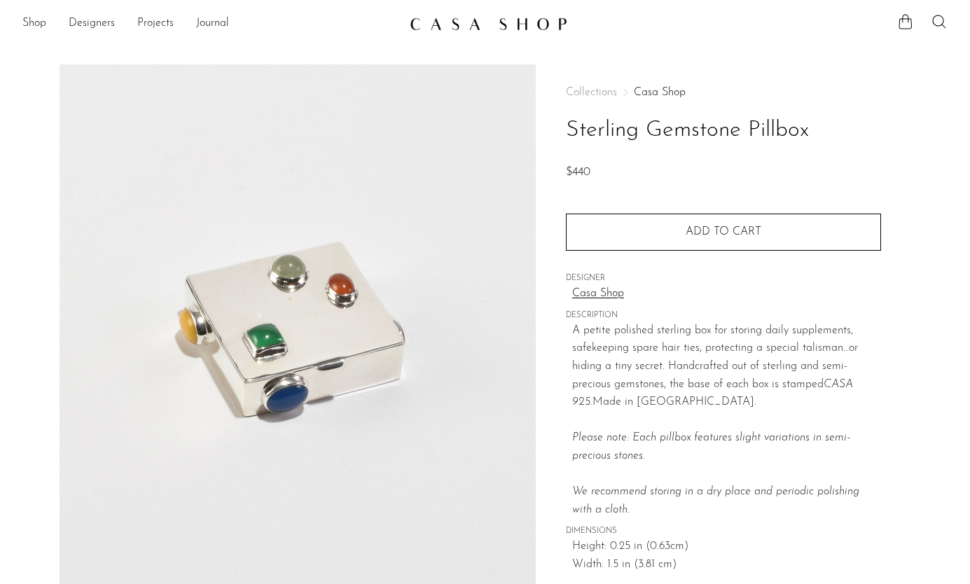 This screenshot has width=970, height=584. Describe the element at coordinates (34, 24) in the screenshot. I see `a: Shop` at that location.